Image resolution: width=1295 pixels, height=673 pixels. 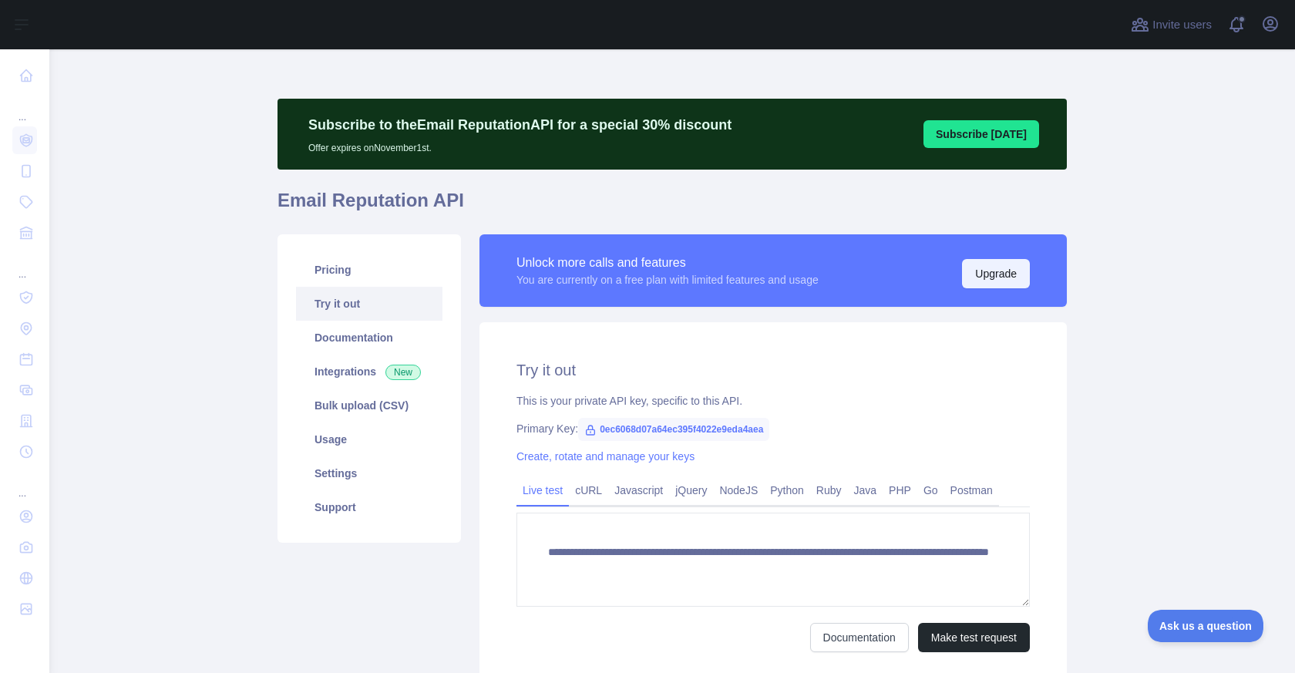 What do you see at coordinates (667, 263) in the screenshot?
I see `div: Unlock more calls and features` at bounding box center [667, 263].